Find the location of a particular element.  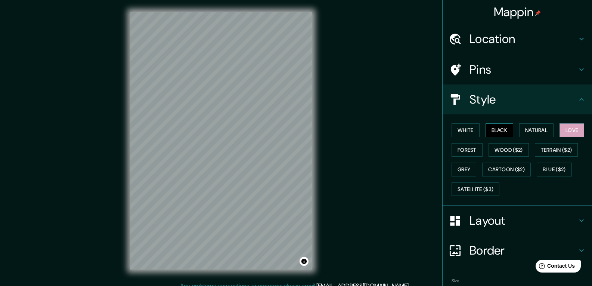

div: Style is located at coordinates (518, 99).